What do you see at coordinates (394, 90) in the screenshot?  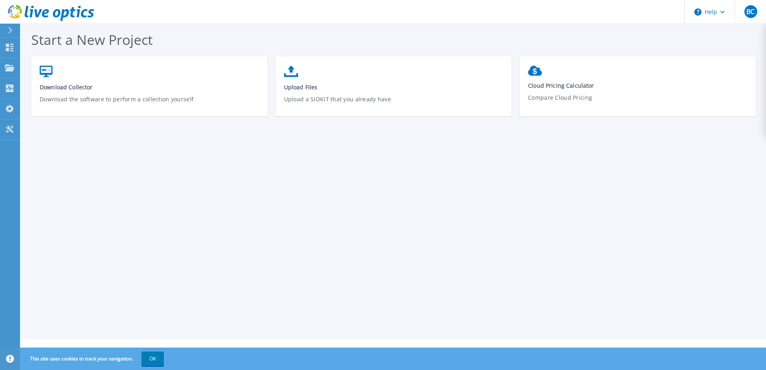 I see `a: Upload FilesUpload a SIOKIT that you already have` at bounding box center [394, 90].